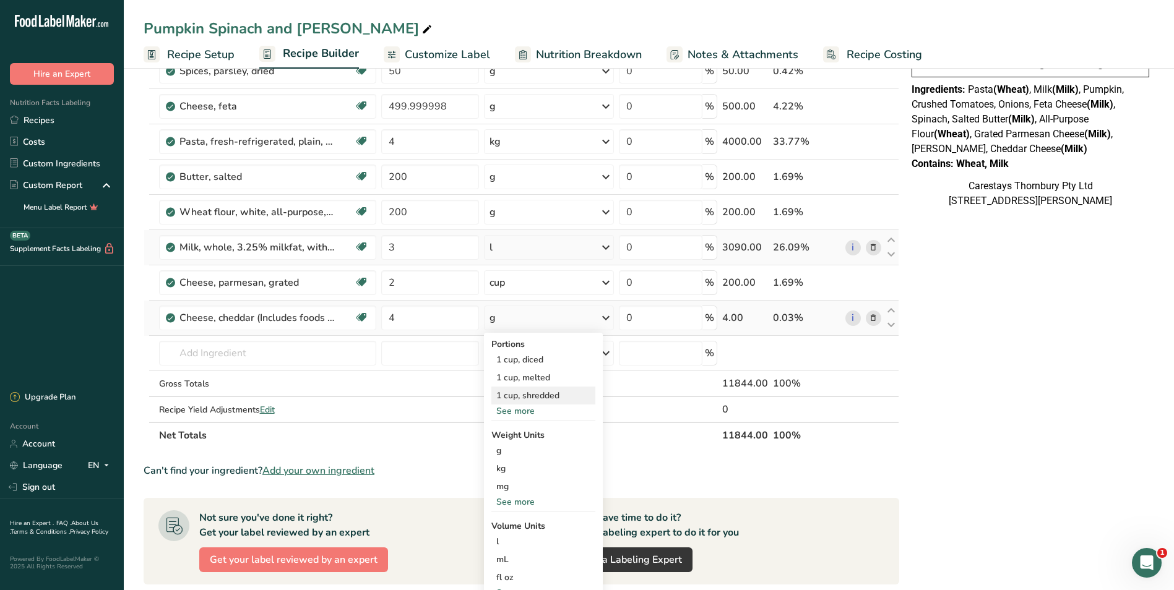 The image size is (1174, 590). I want to click on a: Notes & Attachments, so click(732, 54).